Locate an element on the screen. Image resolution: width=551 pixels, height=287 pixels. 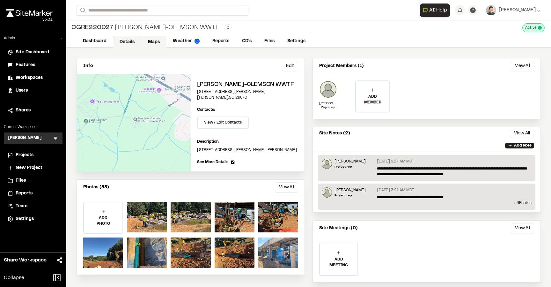
span: Active is located at coordinates (531, 28).